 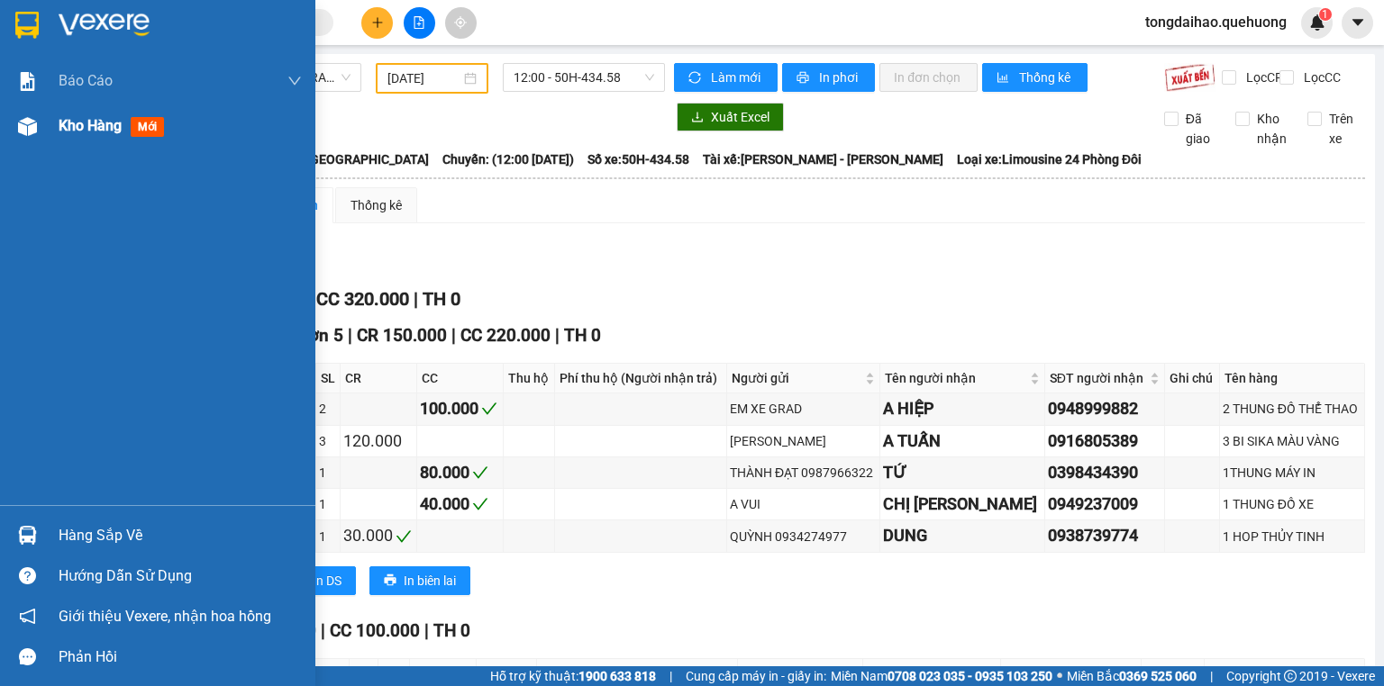 I want to click on div: 30.000, so click(x=378, y=536).